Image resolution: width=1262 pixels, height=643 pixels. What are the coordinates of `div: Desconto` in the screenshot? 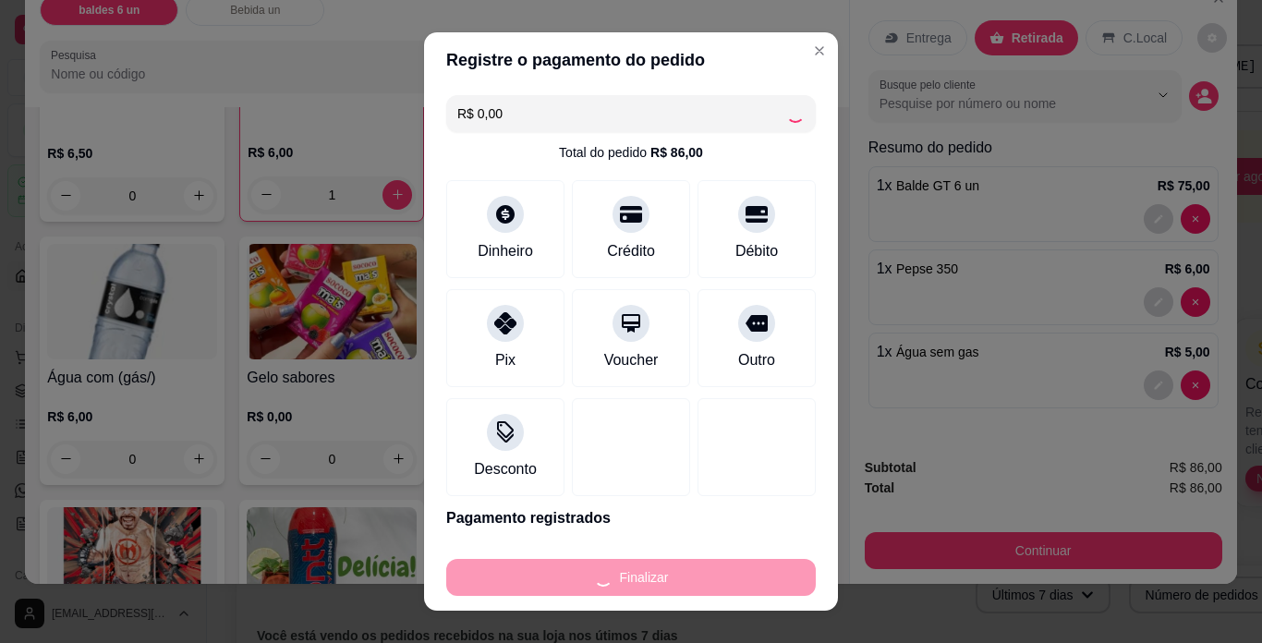 It's located at (505, 469).